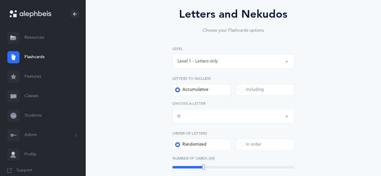 This screenshot has width=381, height=176. Describe the element at coordinates (192, 90) in the screenshot. I see `div: Accumulative` at that location.